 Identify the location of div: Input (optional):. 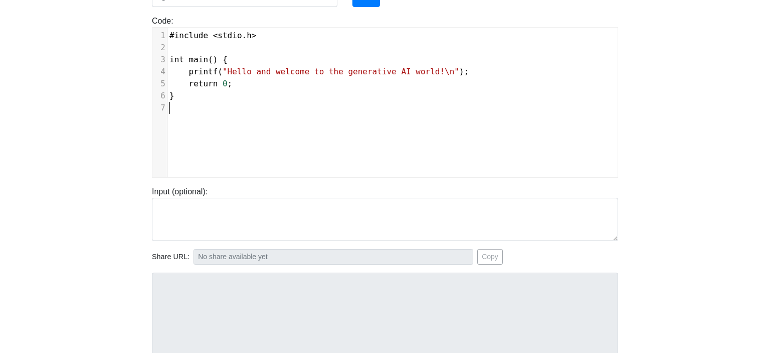
(385, 213).